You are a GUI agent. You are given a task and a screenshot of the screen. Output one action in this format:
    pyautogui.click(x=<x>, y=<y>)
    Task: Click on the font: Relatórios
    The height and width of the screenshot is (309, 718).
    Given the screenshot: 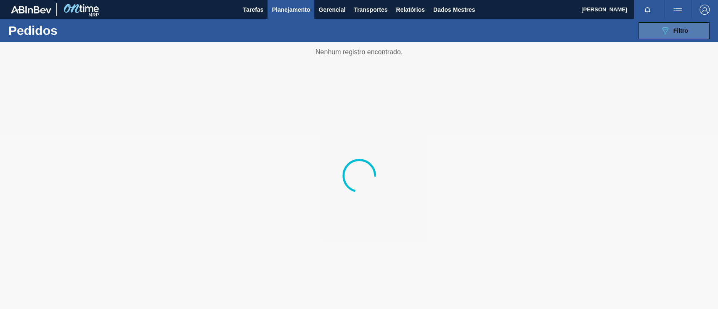 What is the action you would take?
    pyautogui.click(x=410, y=10)
    